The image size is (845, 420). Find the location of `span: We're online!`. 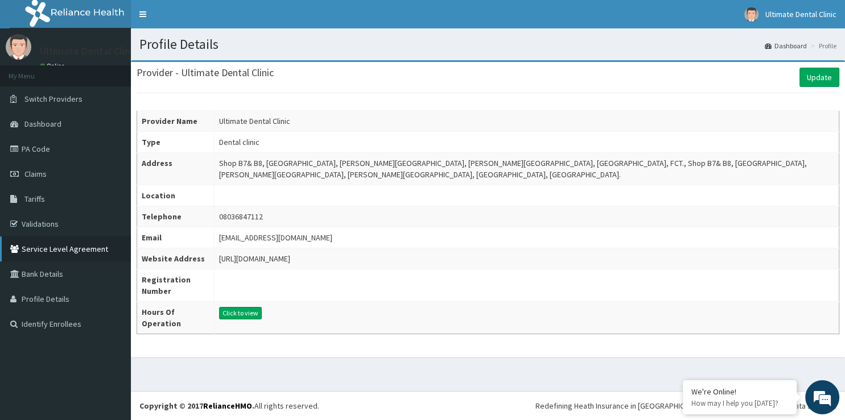

span: We're online! is located at coordinates (112, 191).